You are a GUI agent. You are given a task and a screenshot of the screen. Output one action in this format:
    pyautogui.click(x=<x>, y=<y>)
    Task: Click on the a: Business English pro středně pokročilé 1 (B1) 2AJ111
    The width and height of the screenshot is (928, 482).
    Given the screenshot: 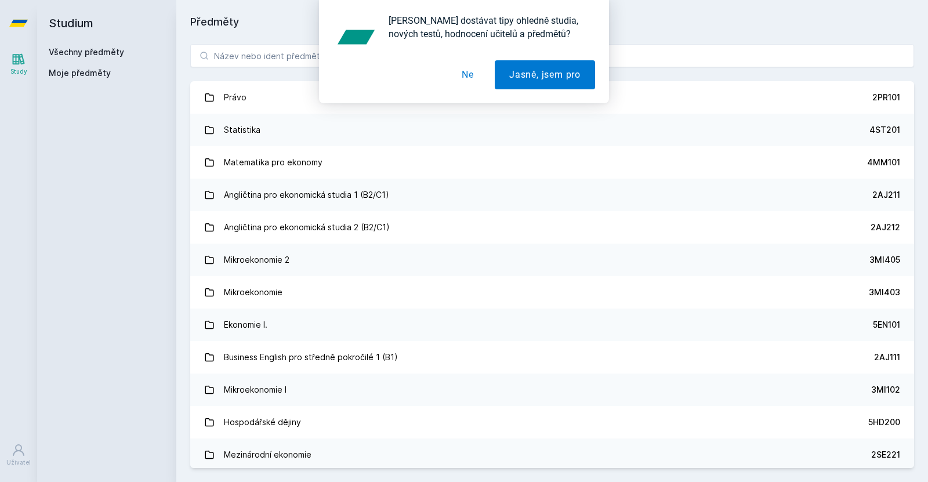 What is the action you would take?
    pyautogui.click(x=552, y=357)
    